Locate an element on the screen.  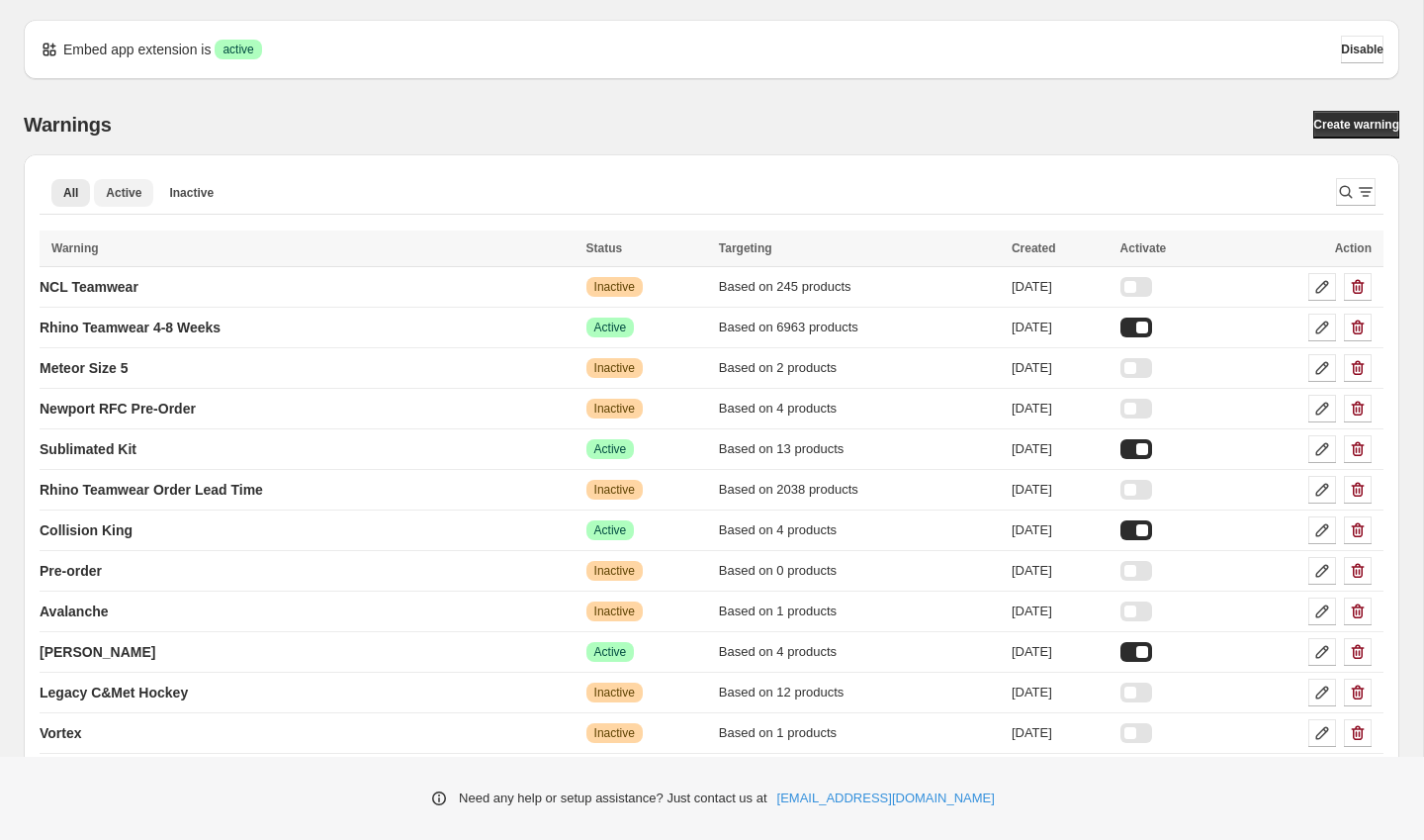
div: Based on 245 products is located at coordinates (860, 287).